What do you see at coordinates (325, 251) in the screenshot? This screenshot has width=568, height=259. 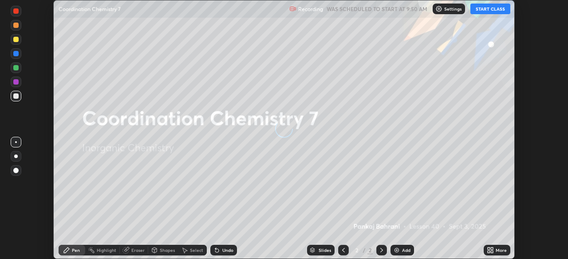 I see `div: Slides` at bounding box center [325, 251].